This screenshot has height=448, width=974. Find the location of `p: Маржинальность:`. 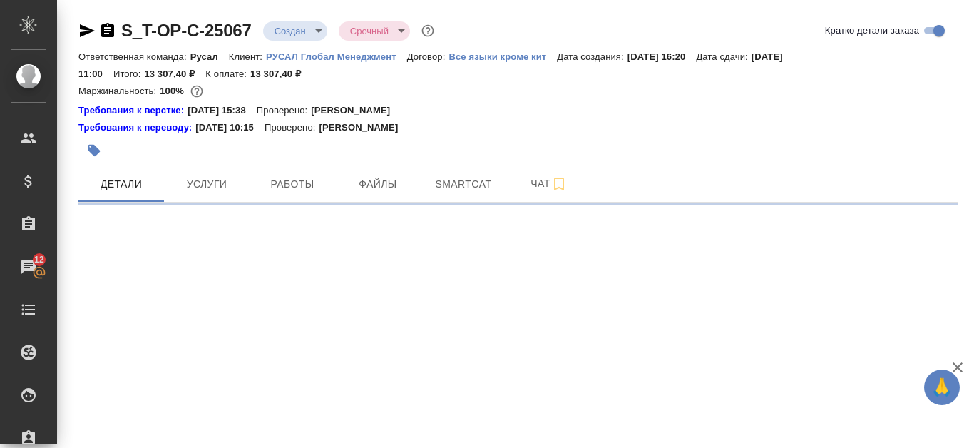

p: Маржинальность: is located at coordinates (119, 91).